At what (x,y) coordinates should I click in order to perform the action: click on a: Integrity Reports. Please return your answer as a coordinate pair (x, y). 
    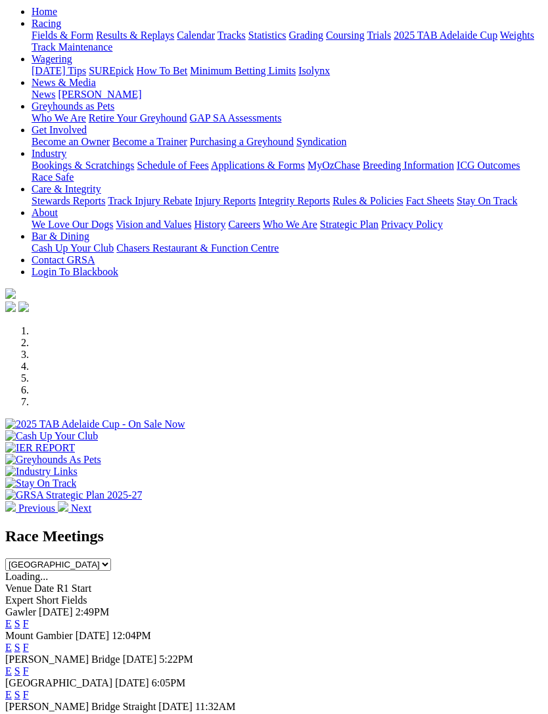
    Looking at the image, I should click on (294, 200).